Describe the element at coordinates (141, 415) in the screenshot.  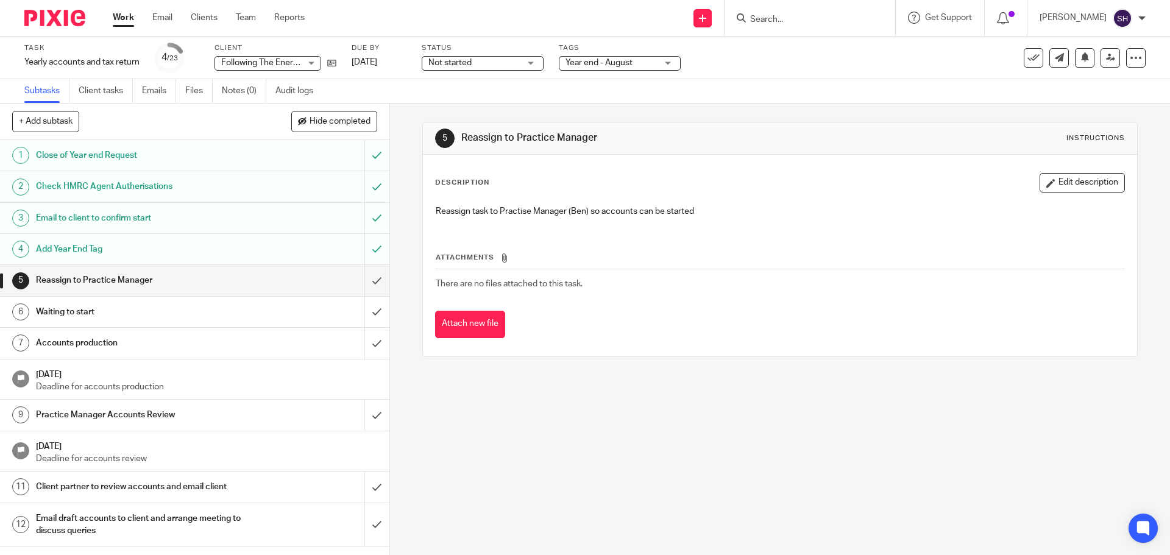
I see `h1: Practice Manager Accounts Review` at that location.